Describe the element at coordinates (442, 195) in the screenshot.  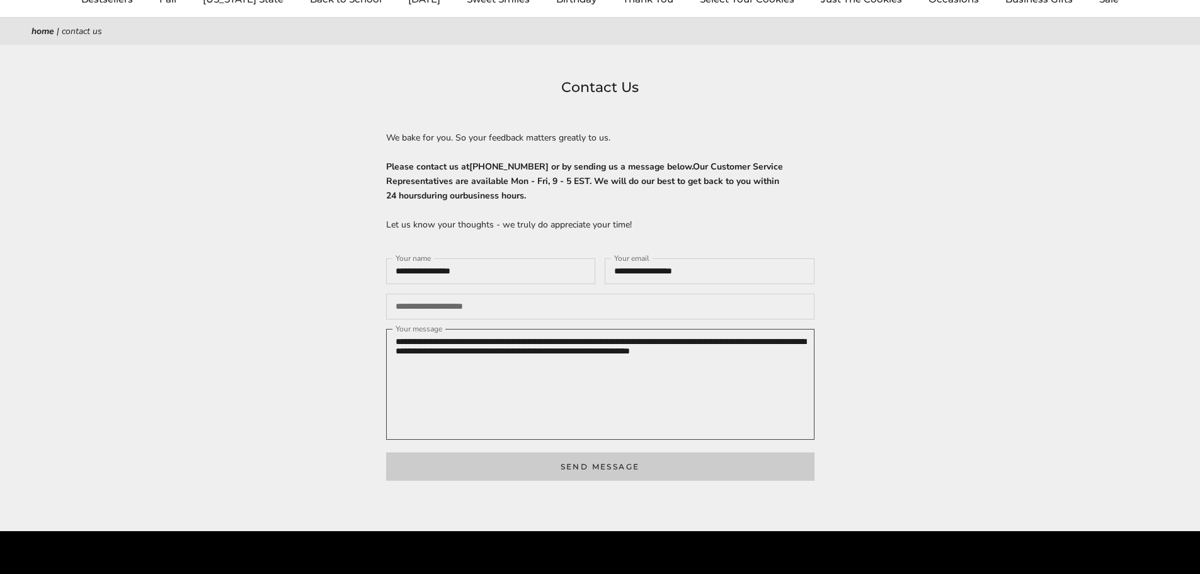
I see `span: during our` at that location.